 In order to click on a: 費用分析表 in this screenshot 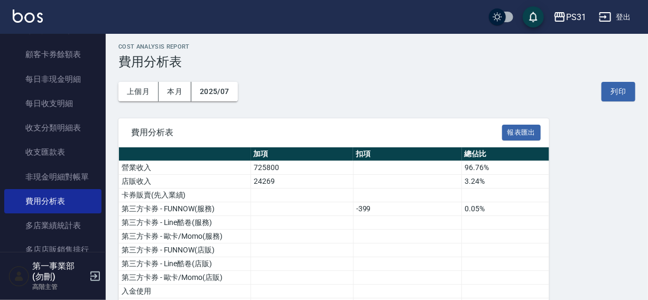, I will do `click(53, 201)`.